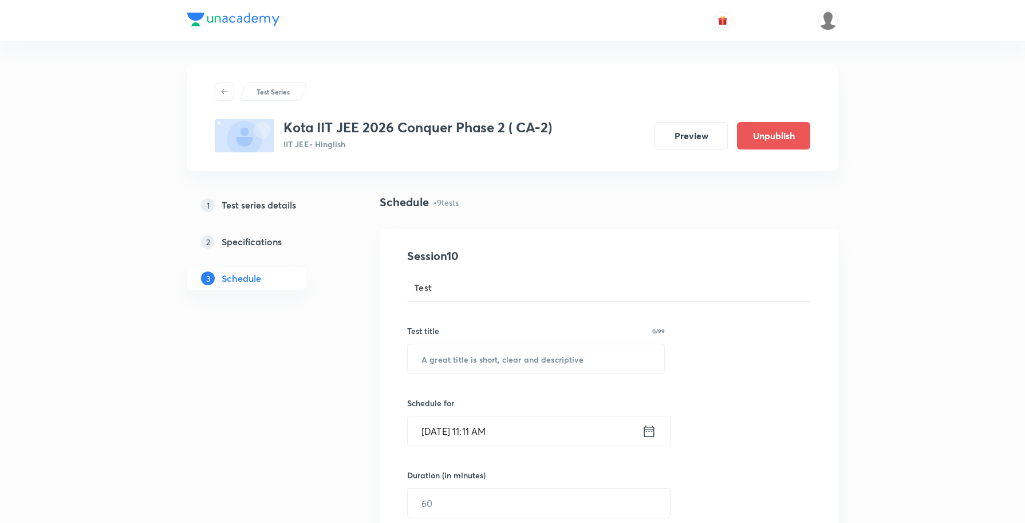  What do you see at coordinates (208, 242) in the screenshot?
I see `p: 2` at bounding box center [208, 242].